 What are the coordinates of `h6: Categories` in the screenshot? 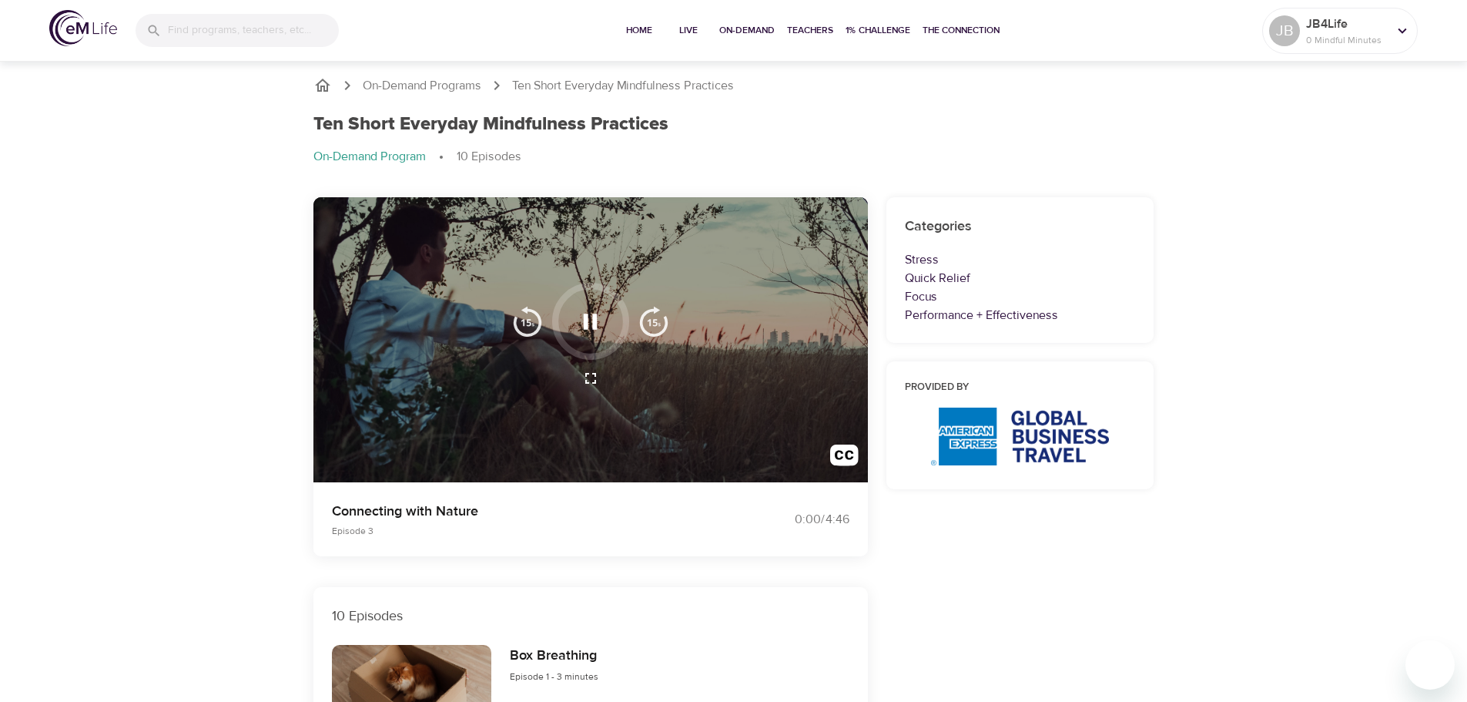 It's located at (1021, 226).